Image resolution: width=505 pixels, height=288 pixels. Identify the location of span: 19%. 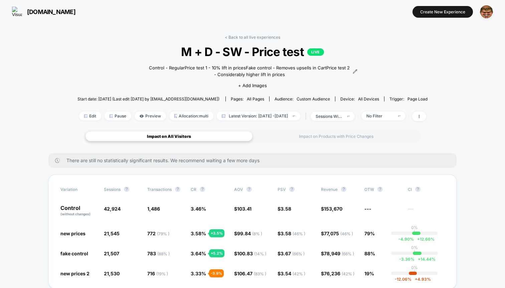
(369, 274).